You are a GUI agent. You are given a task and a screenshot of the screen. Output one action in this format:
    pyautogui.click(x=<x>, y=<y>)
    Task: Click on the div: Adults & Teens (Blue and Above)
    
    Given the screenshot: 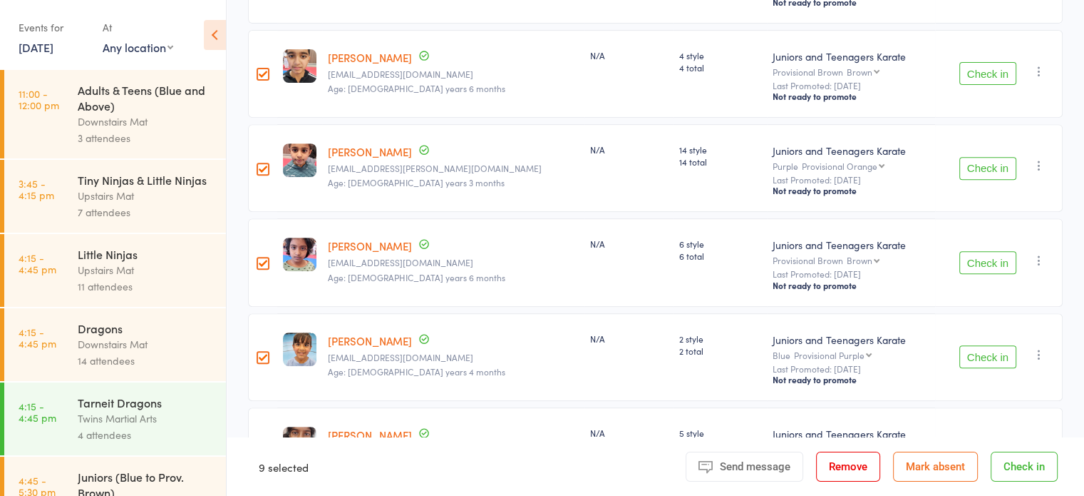 What is the action you would take?
    pyautogui.click(x=145, y=98)
    